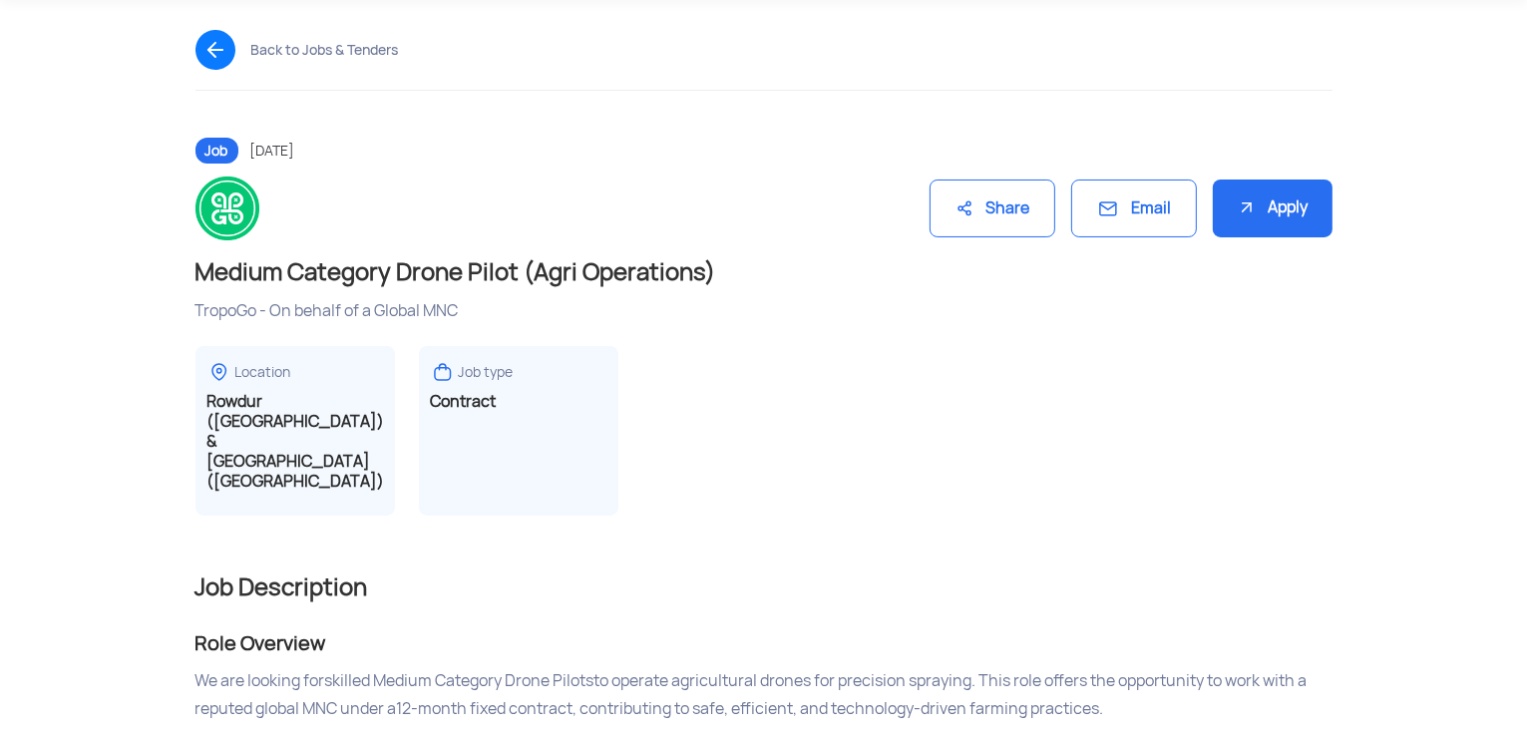  What do you see at coordinates (764, 643) in the screenshot?
I see `div: Role Overview` at bounding box center [764, 643].